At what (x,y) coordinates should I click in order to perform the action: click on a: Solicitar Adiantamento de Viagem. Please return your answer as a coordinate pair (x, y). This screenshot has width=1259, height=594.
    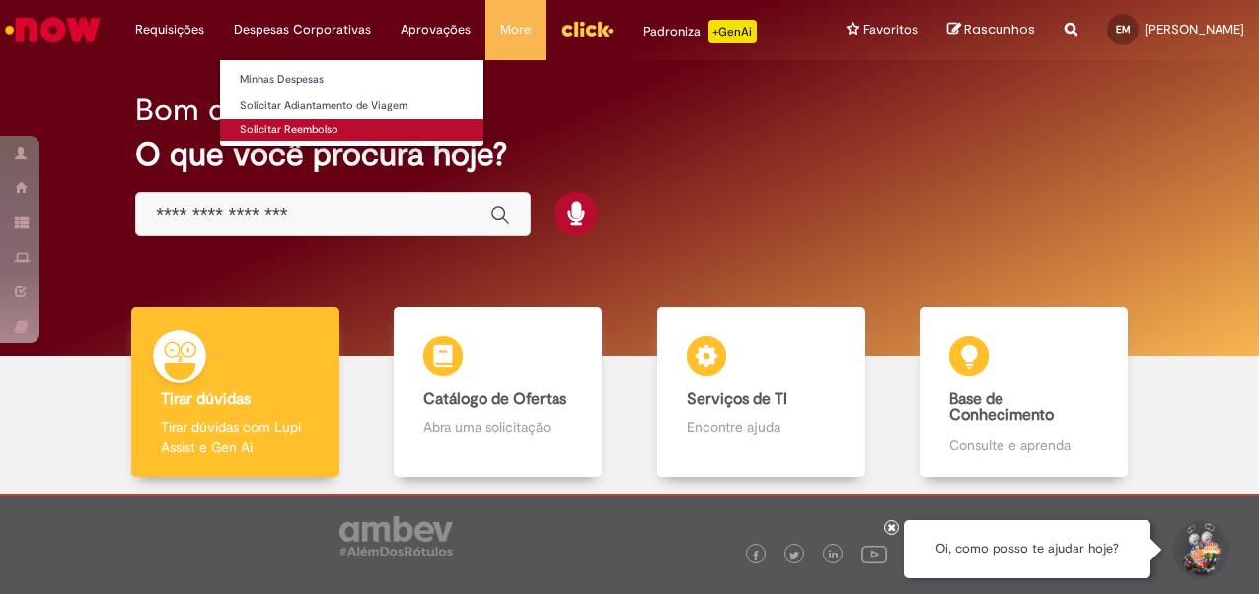
    Looking at the image, I should click on (351, 106).